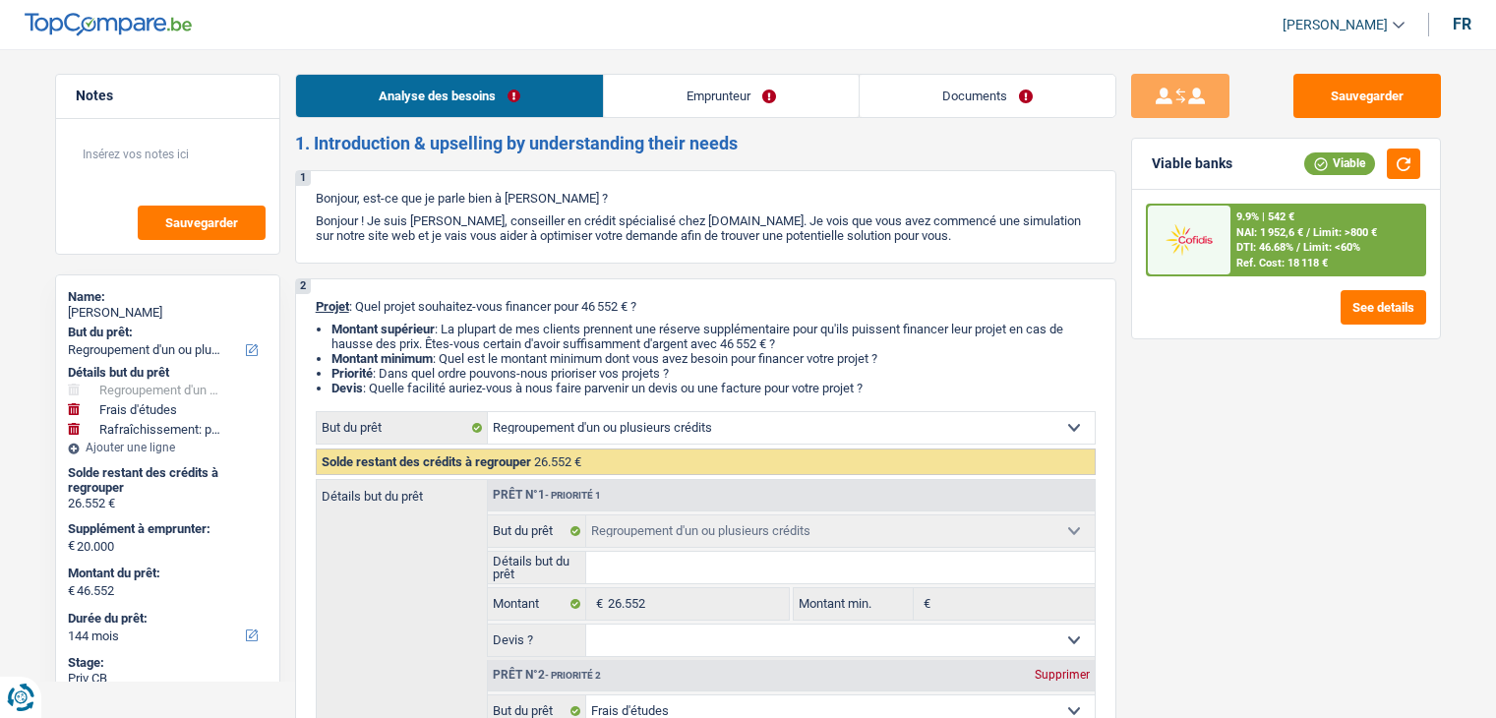 The image size is (1496, 718). I want to click on img: Cofidis, so click(1189, 239).